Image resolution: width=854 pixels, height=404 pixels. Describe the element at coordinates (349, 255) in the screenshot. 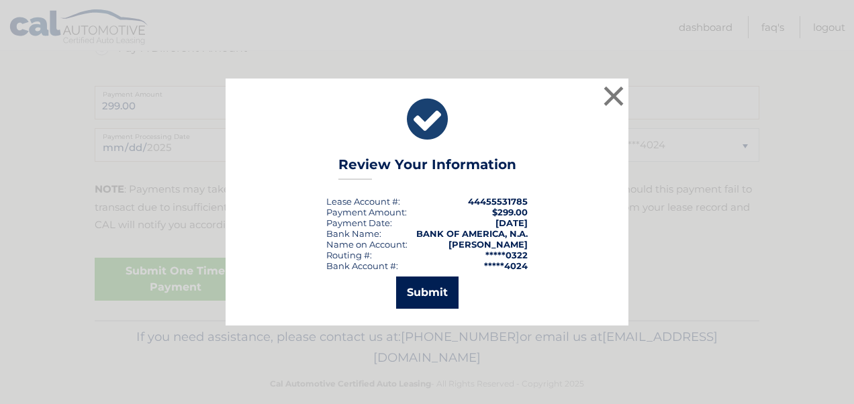

I see `div: Routing #:` at that location.